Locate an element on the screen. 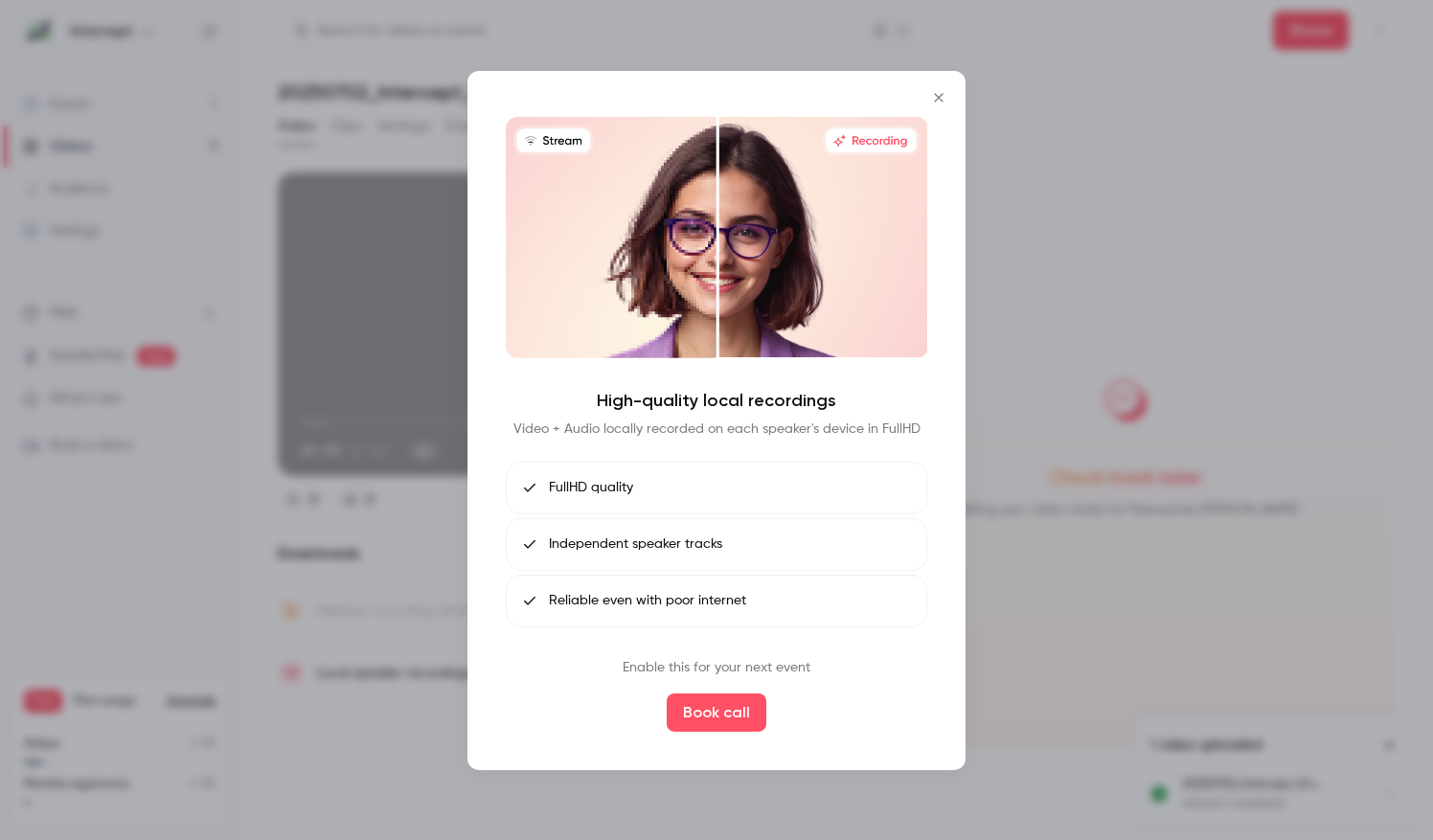  h4: High-quality local recordings is located at coordinates (716, 400).